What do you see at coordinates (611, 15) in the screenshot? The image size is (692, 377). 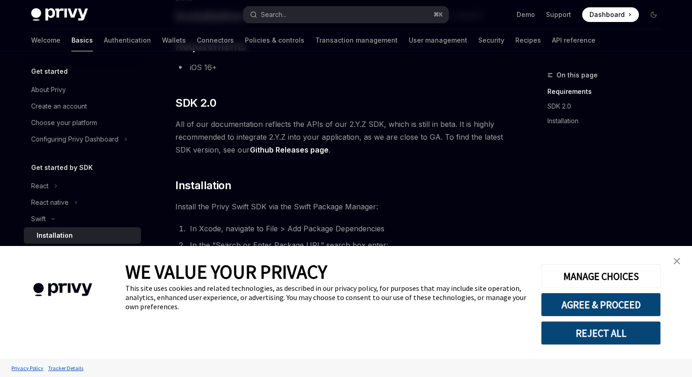 I see `a: Dashboard` at bounding box center [611, 15].